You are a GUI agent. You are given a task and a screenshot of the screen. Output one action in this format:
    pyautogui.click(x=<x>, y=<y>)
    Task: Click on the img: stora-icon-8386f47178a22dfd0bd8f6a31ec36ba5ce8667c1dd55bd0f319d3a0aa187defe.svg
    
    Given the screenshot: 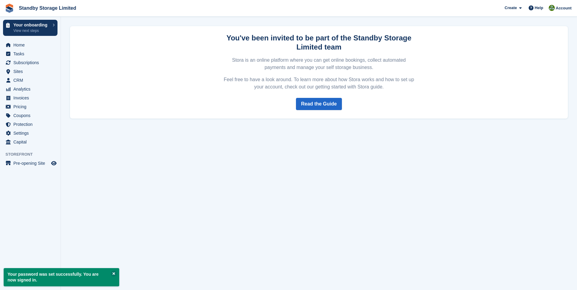 What is the action you would take?
    pyautogui.click(x=9, y=8)
    